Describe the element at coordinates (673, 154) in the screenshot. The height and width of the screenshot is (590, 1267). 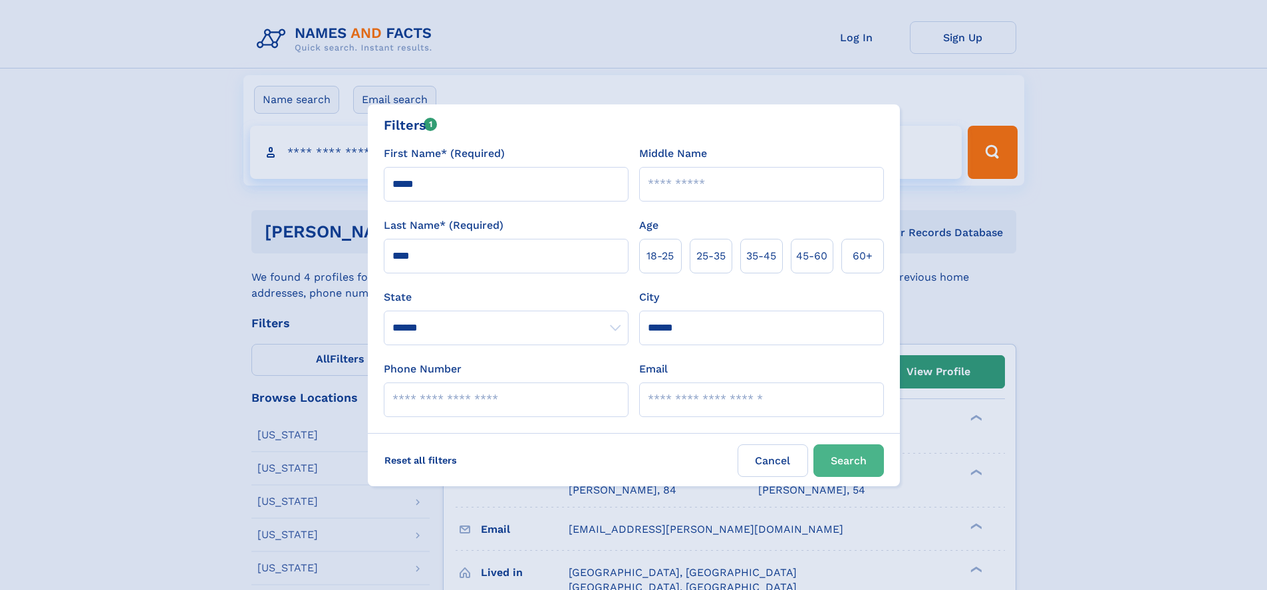
I see `label: Middle Name` at that location.